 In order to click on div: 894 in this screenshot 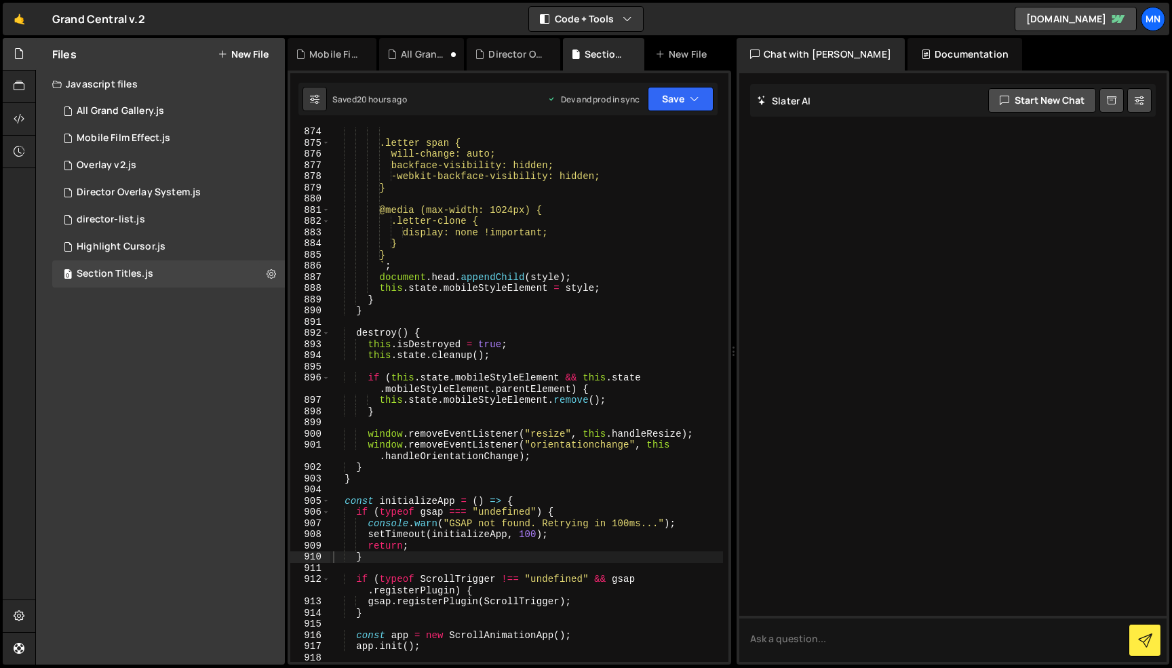, I will do `click(310, 355)`.